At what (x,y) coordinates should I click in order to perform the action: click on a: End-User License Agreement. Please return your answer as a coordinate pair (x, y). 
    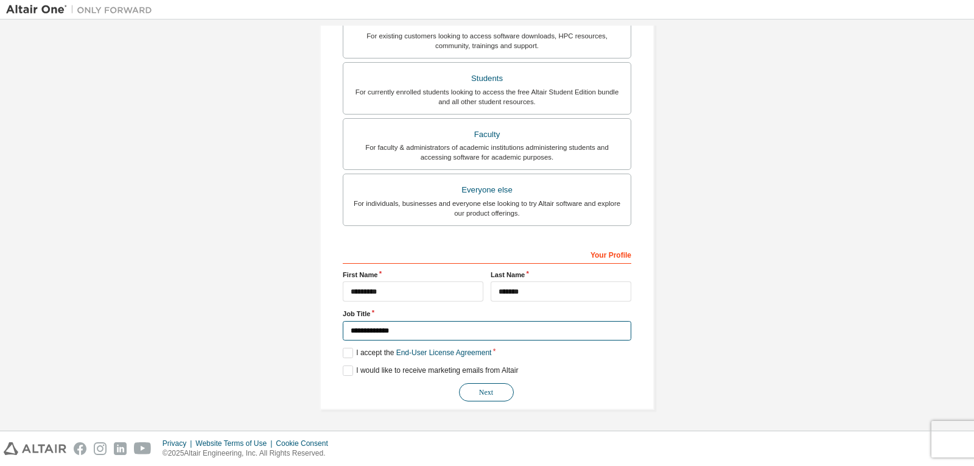
    Looking at the image, I should click on (444, 352).